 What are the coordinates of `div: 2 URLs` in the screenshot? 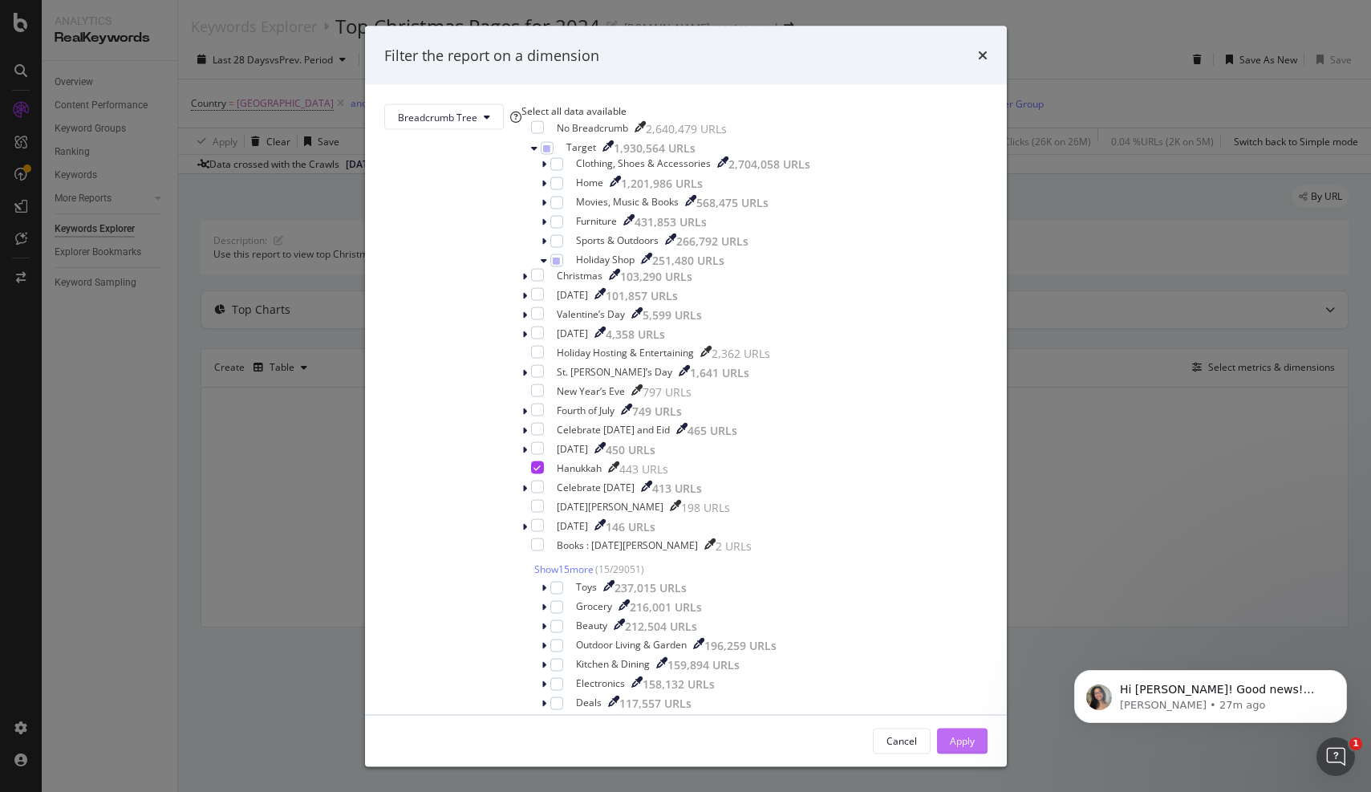 It's located at (733, 546).